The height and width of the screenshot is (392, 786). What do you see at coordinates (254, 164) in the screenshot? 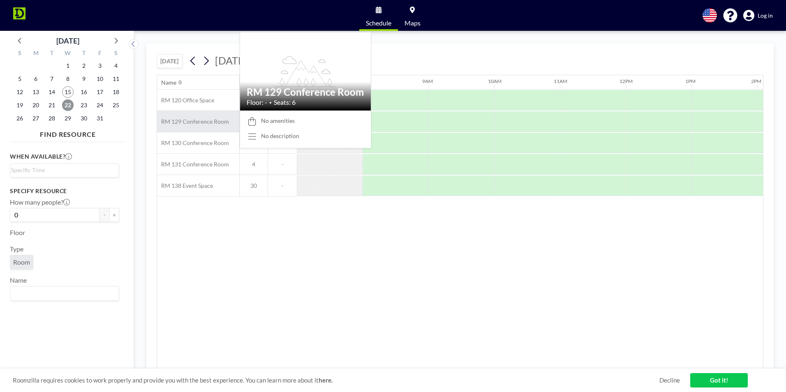
I see `span: 4` at bounding box center [254, 164].